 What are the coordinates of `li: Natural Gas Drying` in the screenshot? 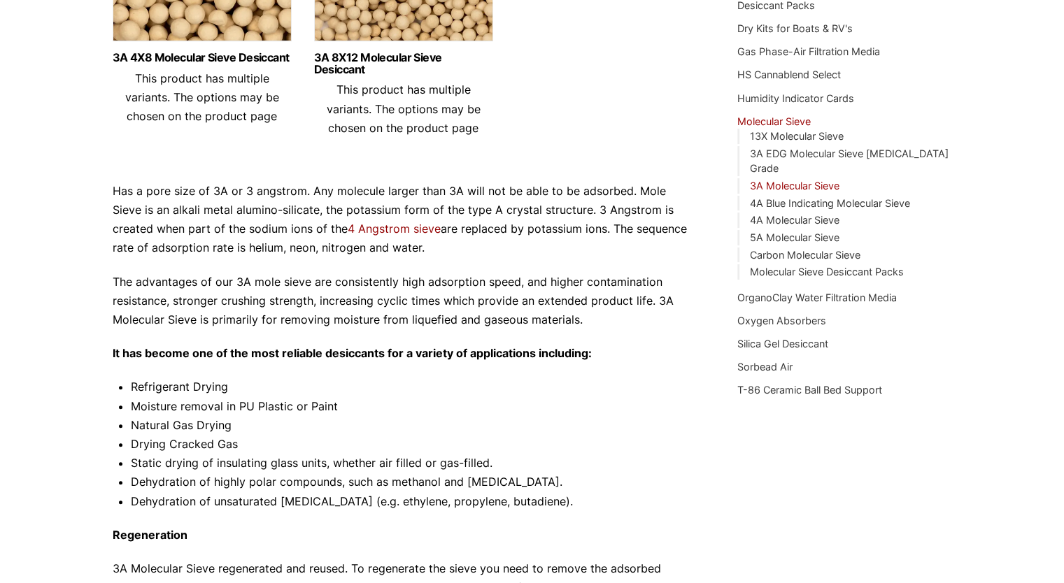 It's located at (413, 425).